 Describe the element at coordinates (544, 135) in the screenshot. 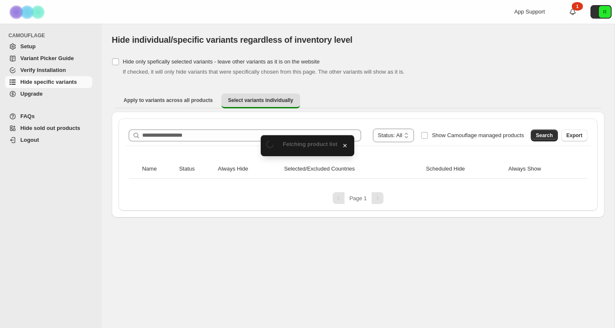

I see `span: Search` at that location.